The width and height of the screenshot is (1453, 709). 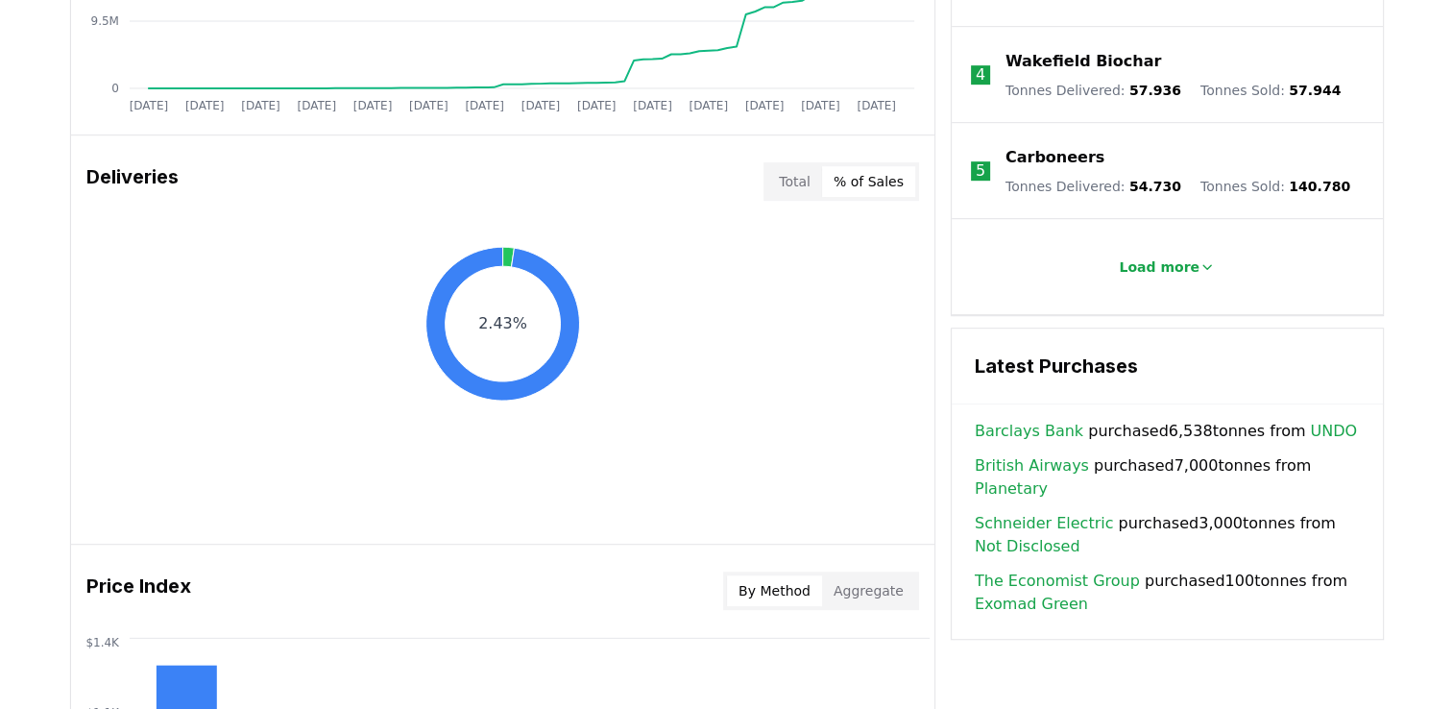 I want to click on h3: Price Index, so click(x=138, y=591).